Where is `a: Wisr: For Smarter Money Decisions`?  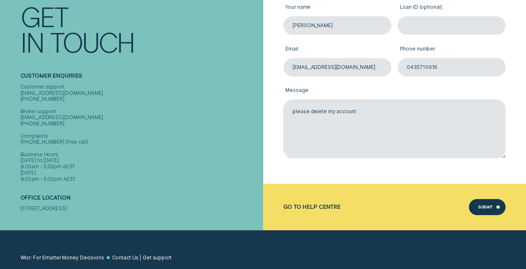
a: Wisr: For Smarter Money Decisions is located at coordinates (62, 258).